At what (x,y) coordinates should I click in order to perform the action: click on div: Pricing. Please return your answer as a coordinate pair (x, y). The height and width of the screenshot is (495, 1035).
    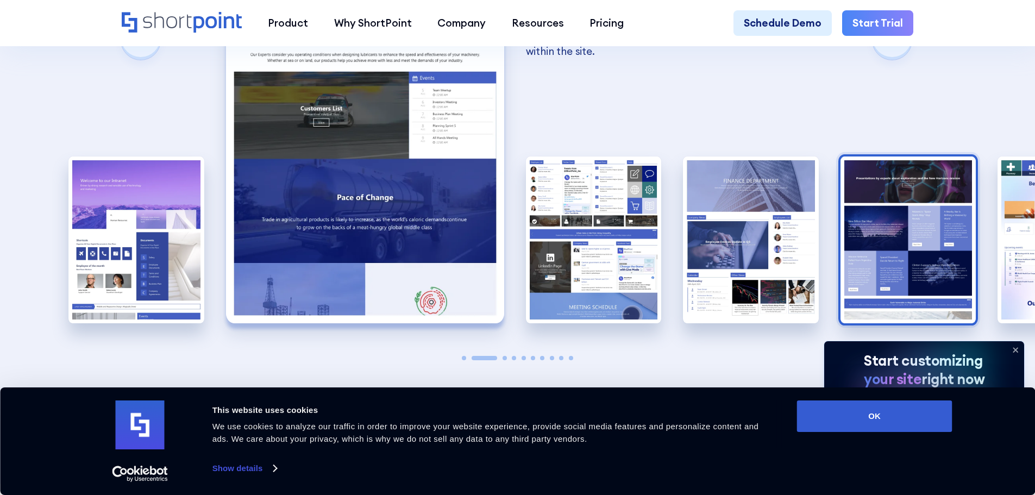
    Looking at the image, I should click on (606, 23).